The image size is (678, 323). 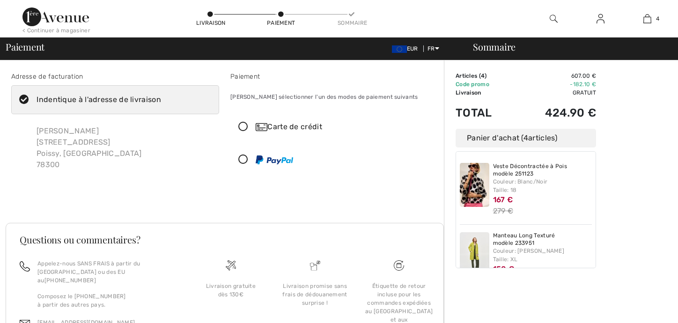 What do you see at coordinates (474, 254) in the screenshot?
I see `img: Manteau Long Texturé modèle 233951` at bounding box center [474, 254].